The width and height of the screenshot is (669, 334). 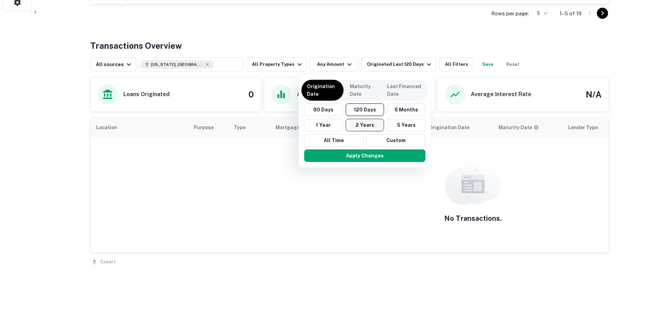 What do you see at coordinates (362, 90) in the screenshot?
I see `p: Maturity Date` at bounding box center [362, 90].